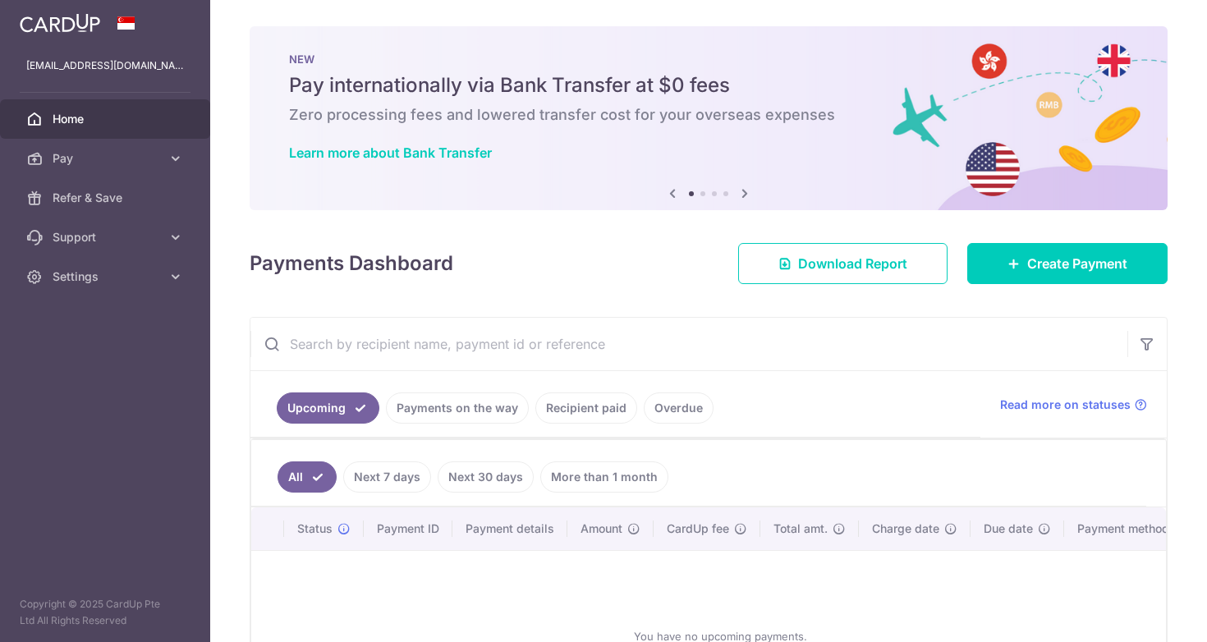 The image size is (1207, 642). I want to click on a: Next 7 days, so click(387, 477).